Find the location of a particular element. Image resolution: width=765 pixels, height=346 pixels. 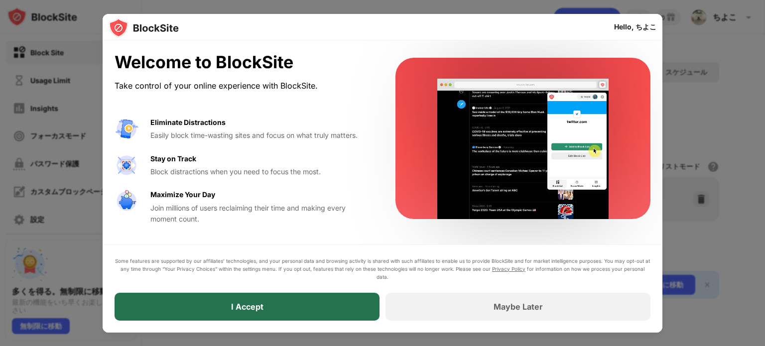

div: Hello, ちよこ is located at coordinates (635, 27).